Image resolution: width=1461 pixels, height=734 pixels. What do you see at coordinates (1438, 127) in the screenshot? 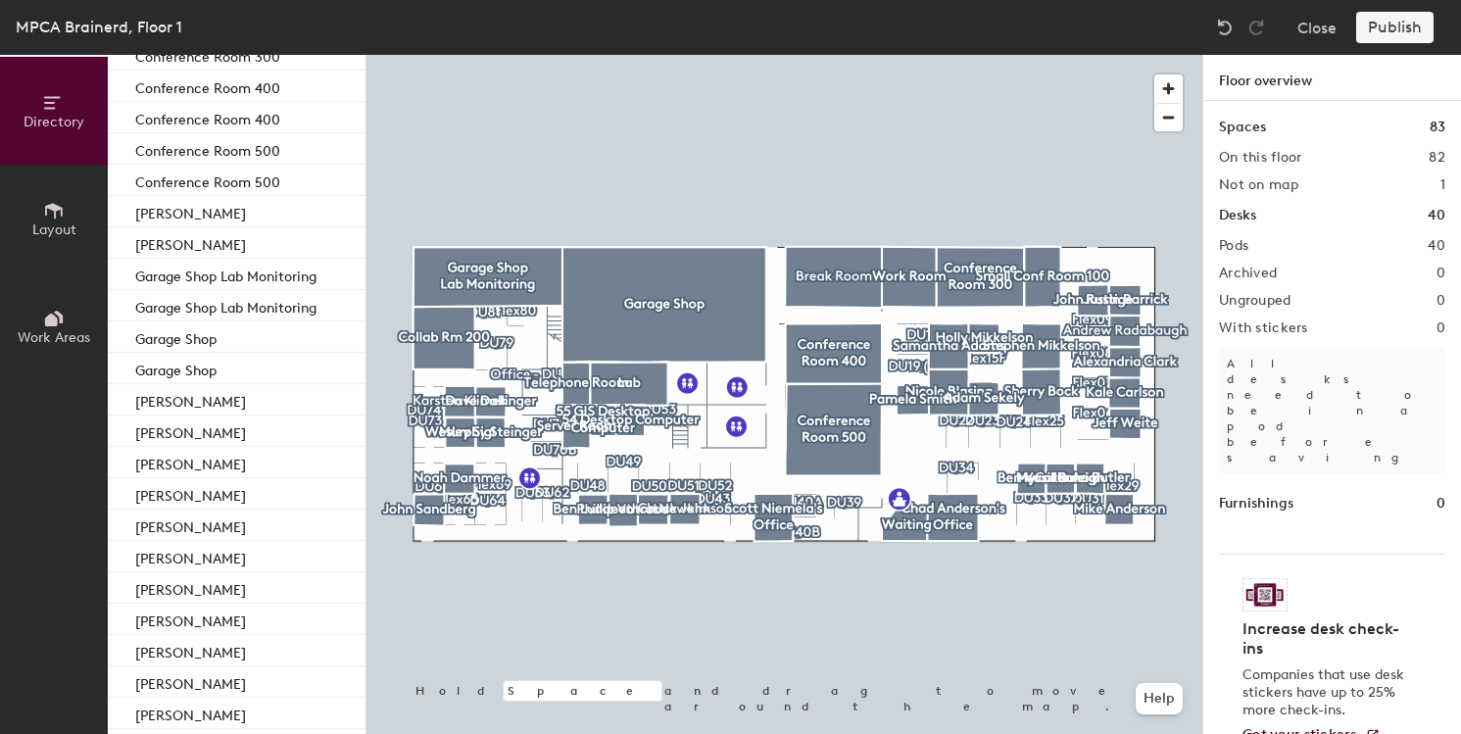
I see `h1: 83` at bounding box center [1438, 127].